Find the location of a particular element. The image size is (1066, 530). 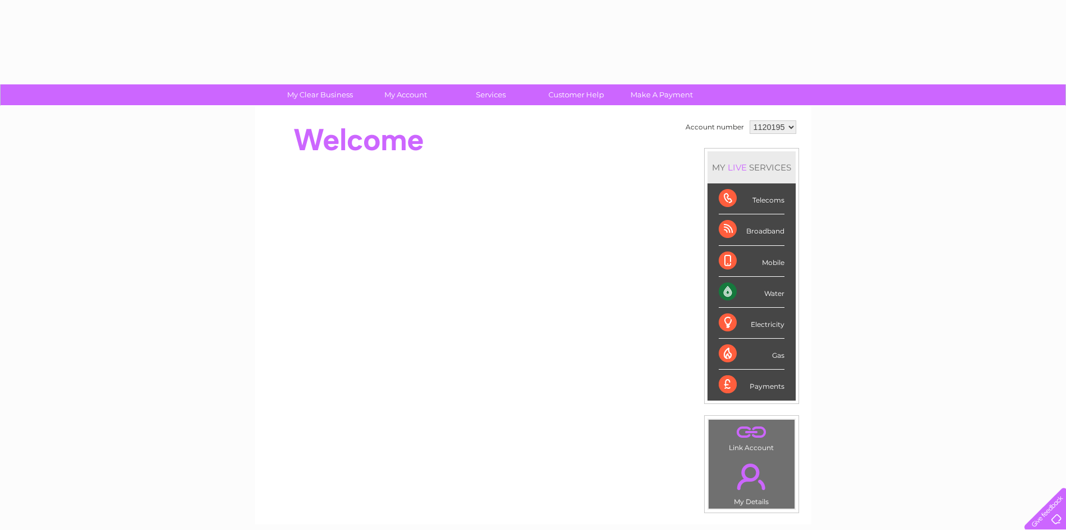

div: Payments is located at coordinates (752, 385).